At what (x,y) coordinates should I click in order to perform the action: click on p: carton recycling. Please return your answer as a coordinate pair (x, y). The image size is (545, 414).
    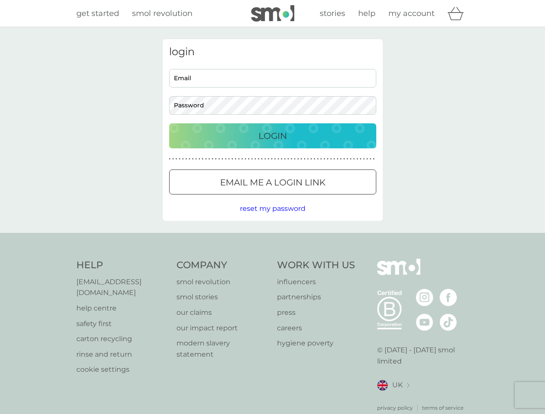
    Looking at the image, I should click on (122, 339).